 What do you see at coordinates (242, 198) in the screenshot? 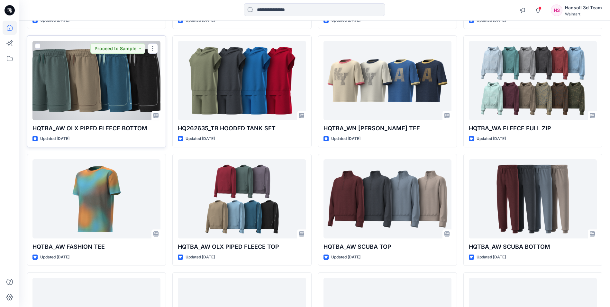
I see `a: HQTBA_AW OLX PIPED FLEECE TOP` at bounding box center [242, 198].